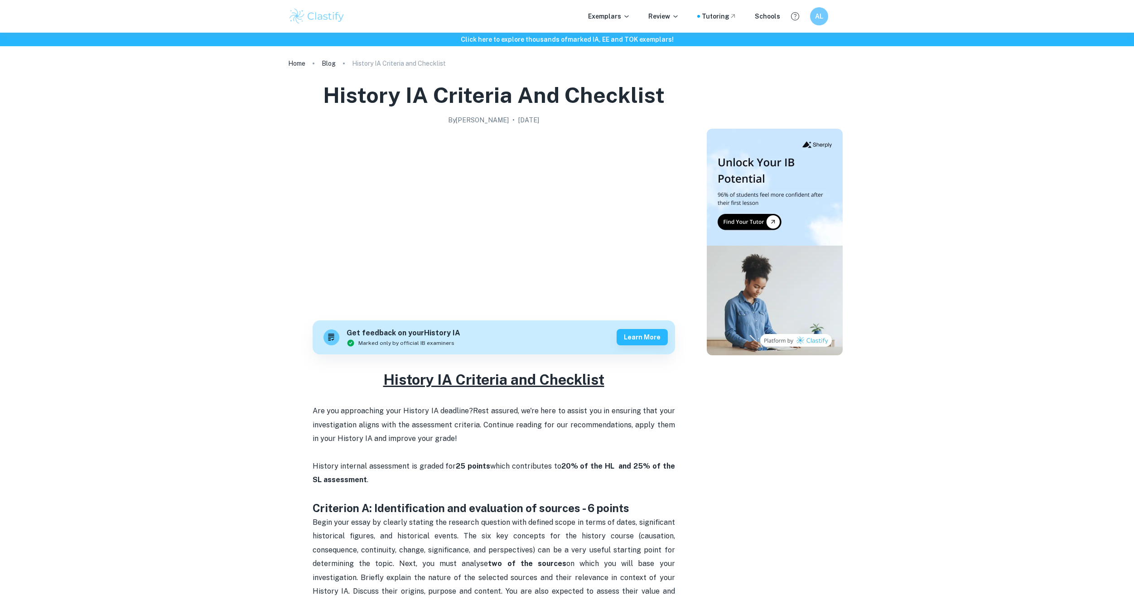  I want to click on p: History IA Criteria and Checklist, so click(399, 63).